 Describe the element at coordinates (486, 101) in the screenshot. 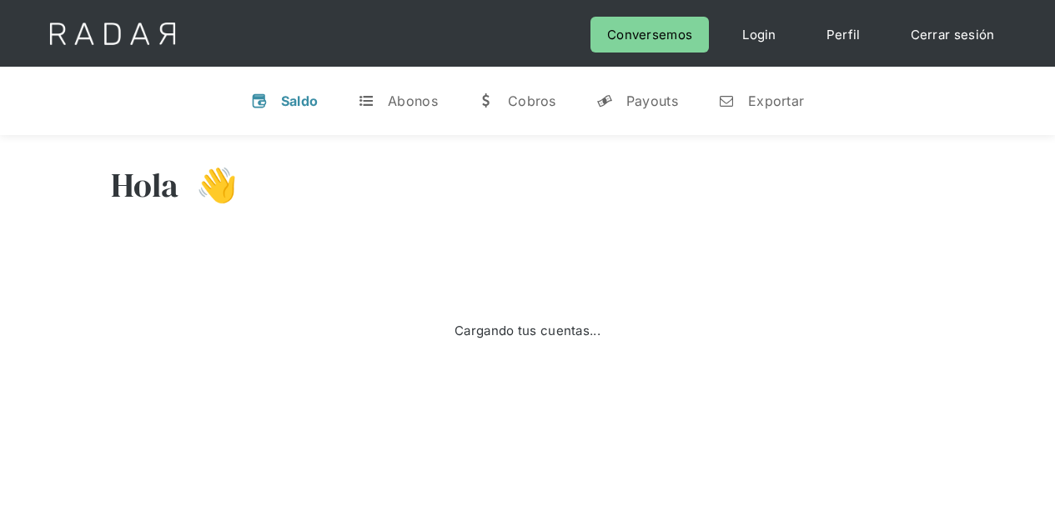

I see `div: w` at that location.